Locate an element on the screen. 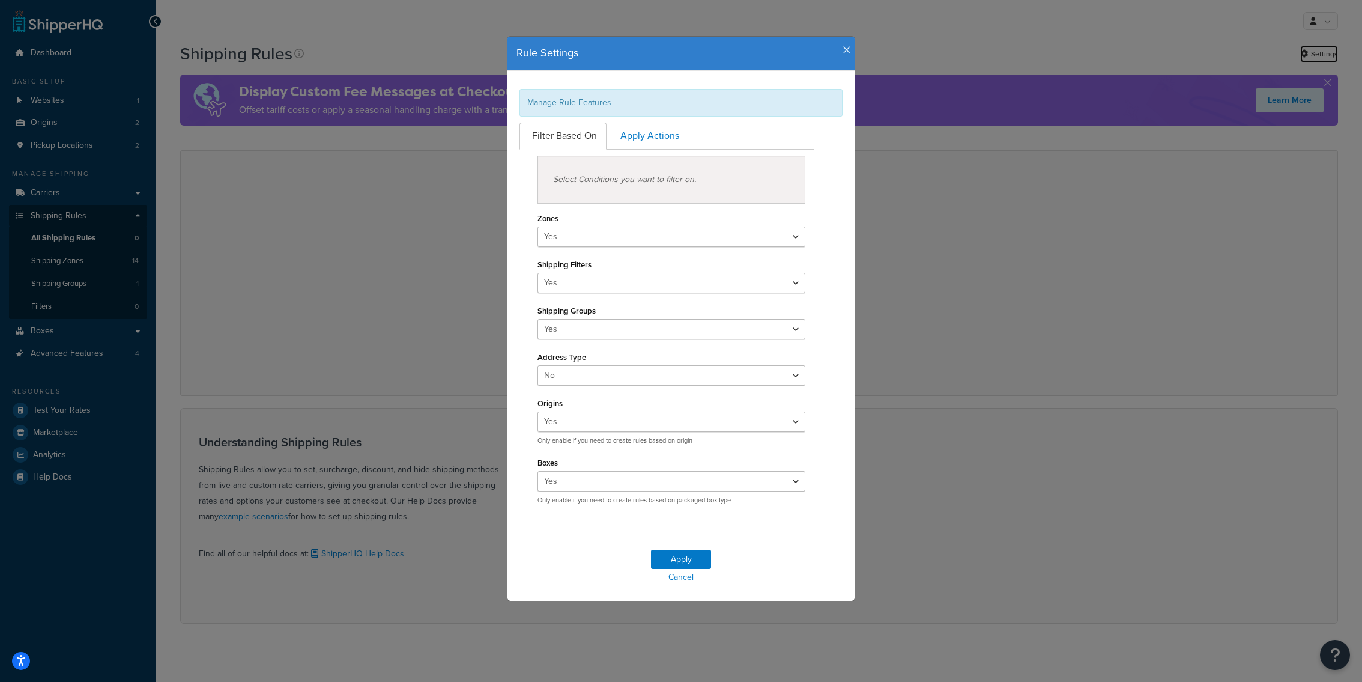 The height and width of the screenshot is (682, 1362). label: Boxes is located at coordinates (548, 462).